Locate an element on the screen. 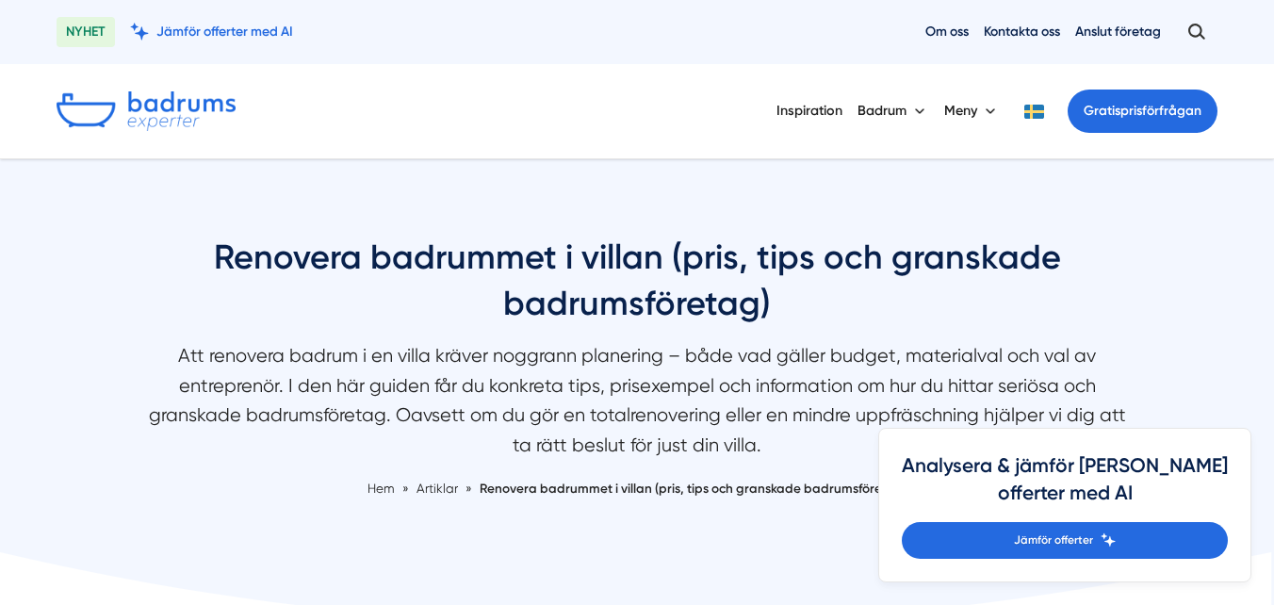 The height and width of the screenshot is (605, 1274). a: Kontakta oss is located at coordinates (1021, 31).